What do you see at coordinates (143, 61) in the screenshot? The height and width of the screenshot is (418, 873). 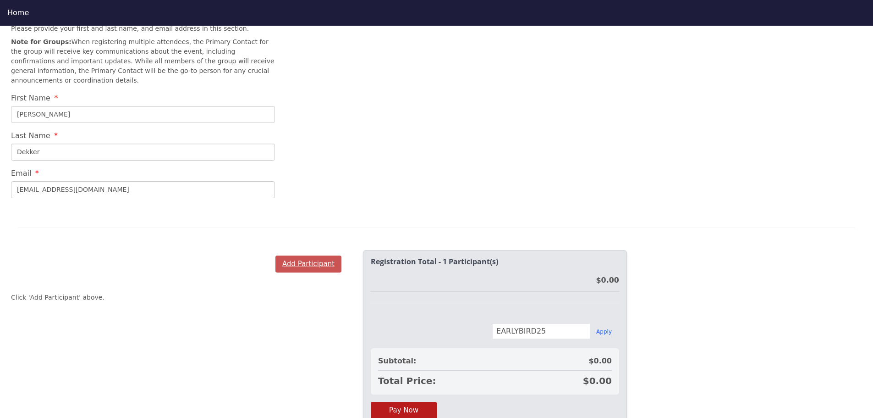 I see `p: When registering multiple attendees, the Primary Contact for the group will receive key communica...` at bounding box center [143, 61].